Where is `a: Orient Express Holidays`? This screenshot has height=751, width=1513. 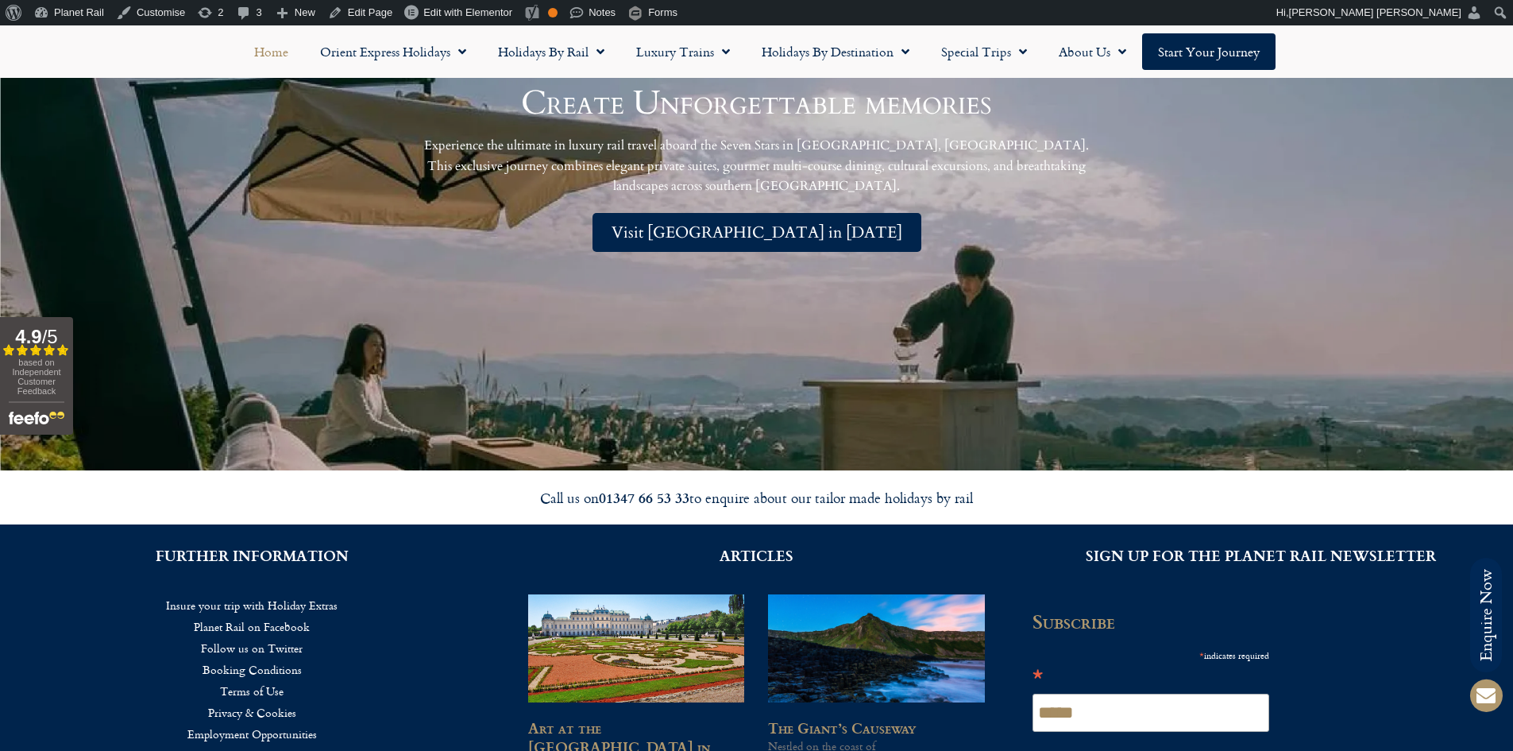 a: Orient Express Holidays is located at coordinates (393, 52).